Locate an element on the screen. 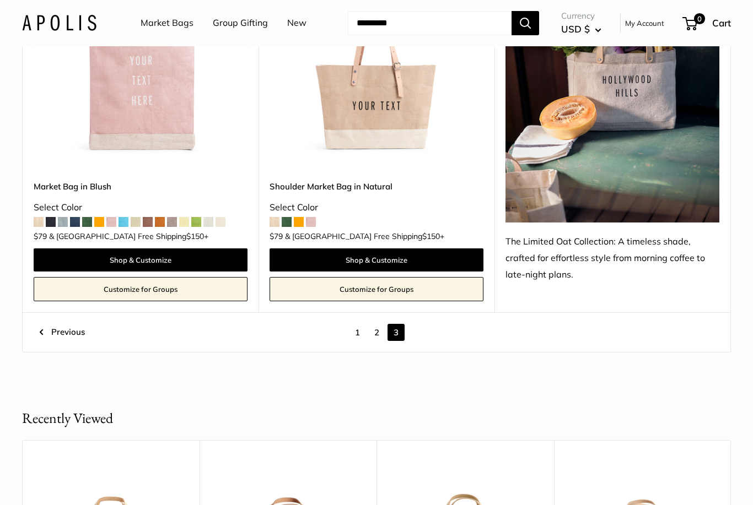 This screenshot has height=505, width=753. span: USD $ is located at coordinates (575, 29).